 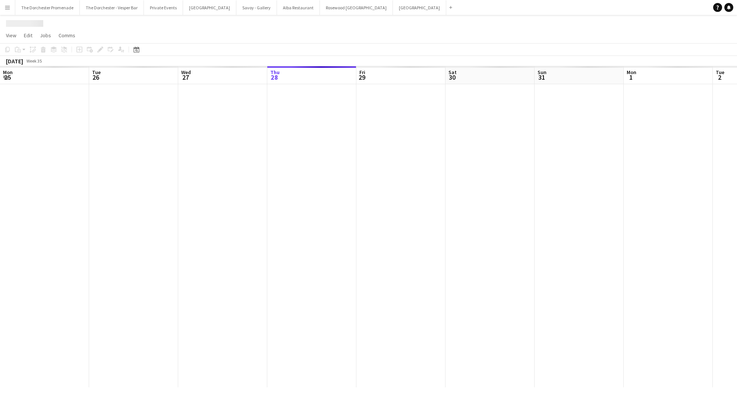 What do you see at coordinates (67, 35) in the screenshot?
I see `a: Comms` at bounding box center [67, 35].